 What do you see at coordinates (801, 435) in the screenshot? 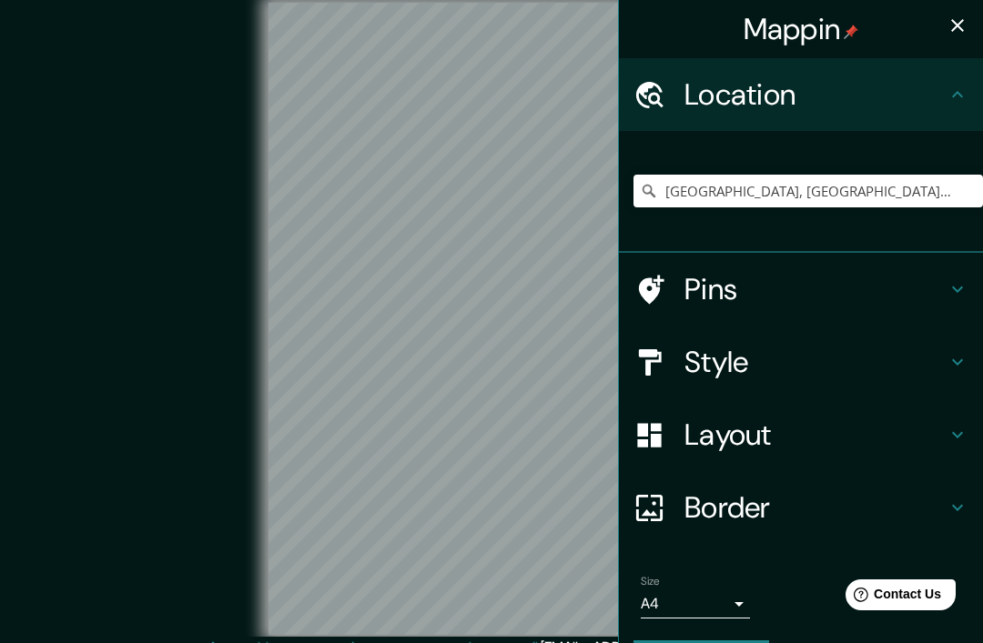
I see `div: Layout` at bounding box center [801, 435].